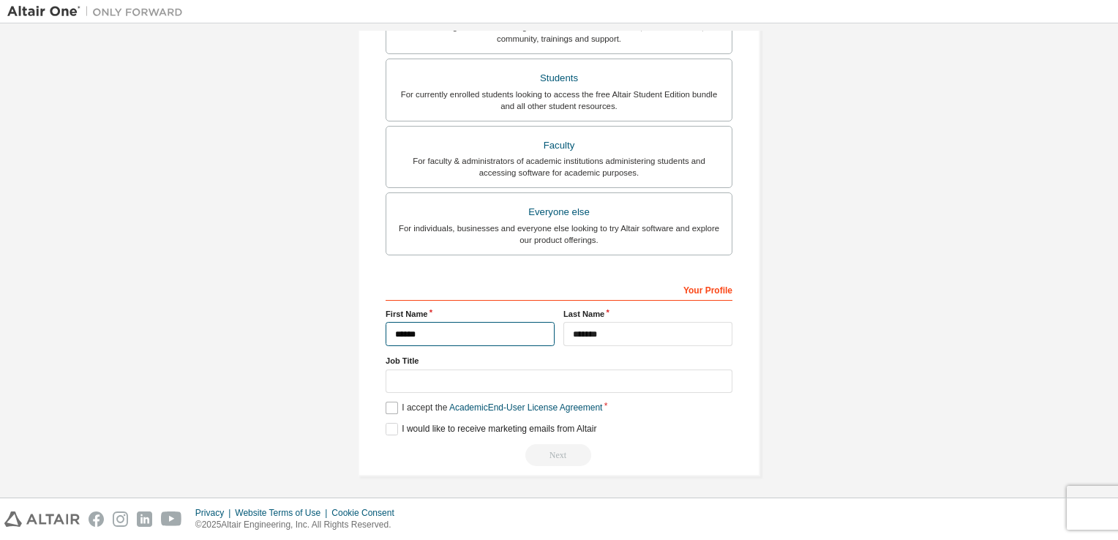 The width and height of the screenshot is (1118, 540). What do you see at coordinates (559, 361) in the screenshot?
I see `label: Job Title` at bounding box center [559, 361].